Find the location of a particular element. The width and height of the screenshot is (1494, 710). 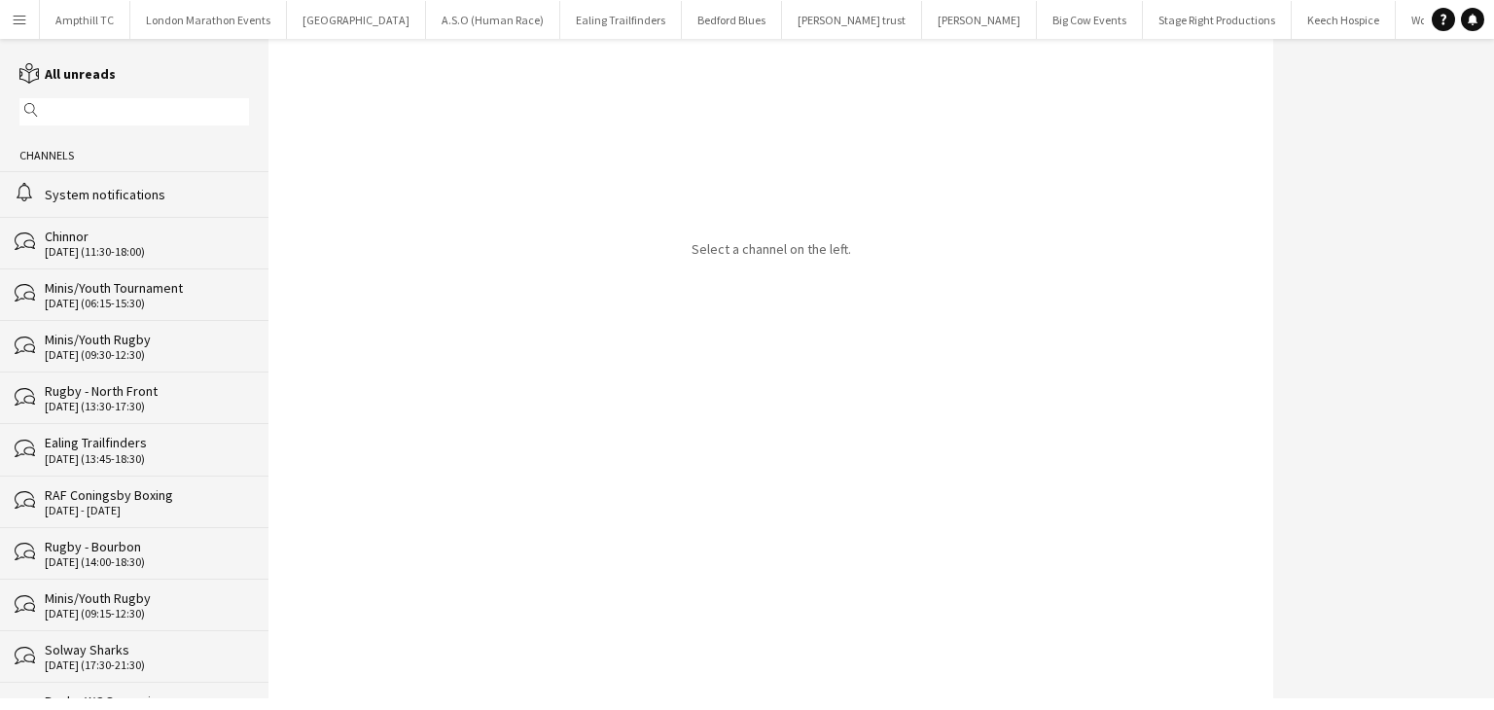

button: Bedford Blues is located at coordinates (731, 19).